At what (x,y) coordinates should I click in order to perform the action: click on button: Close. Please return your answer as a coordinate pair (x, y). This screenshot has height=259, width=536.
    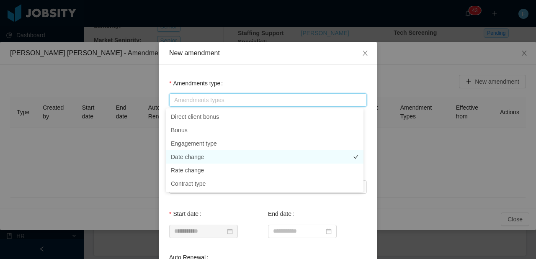
    Looking at the image, I should click on (365, 54).